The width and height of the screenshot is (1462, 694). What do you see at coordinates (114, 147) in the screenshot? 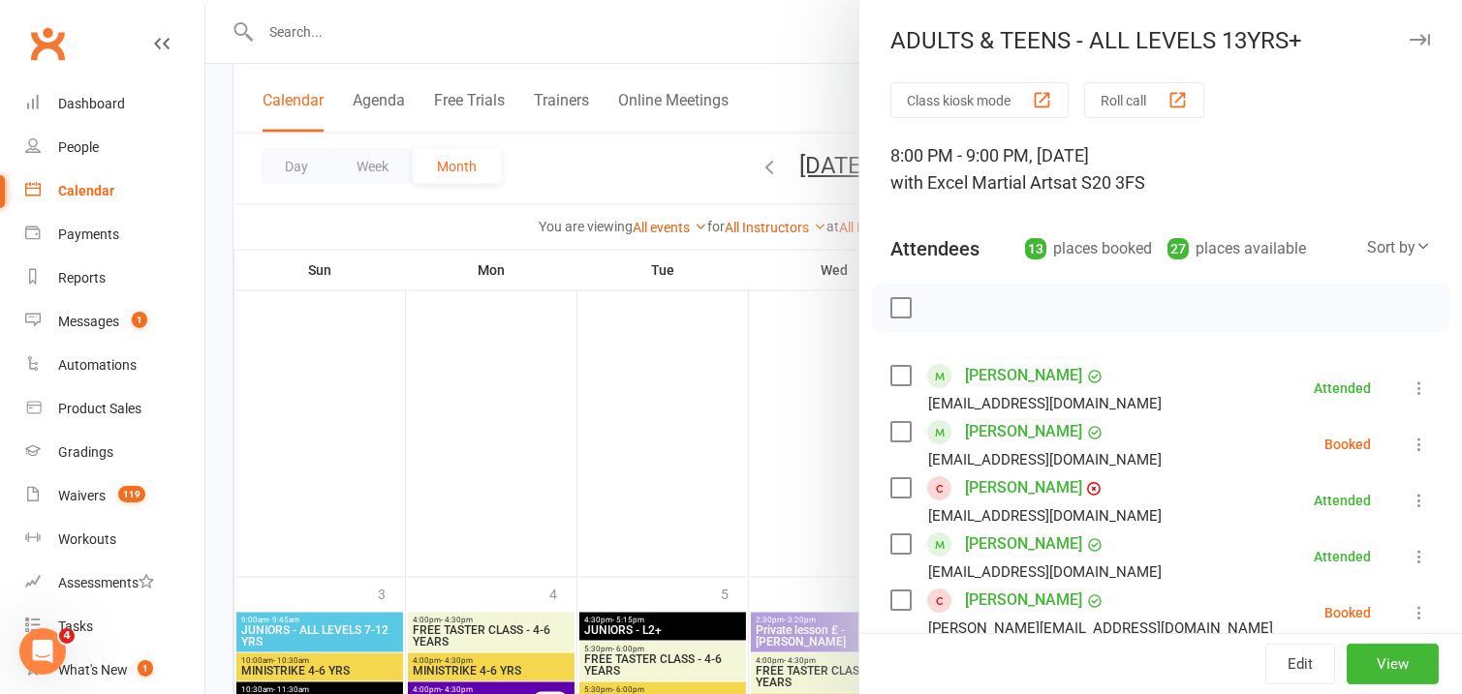
I see `a: People` at bounding box center [114, 147].